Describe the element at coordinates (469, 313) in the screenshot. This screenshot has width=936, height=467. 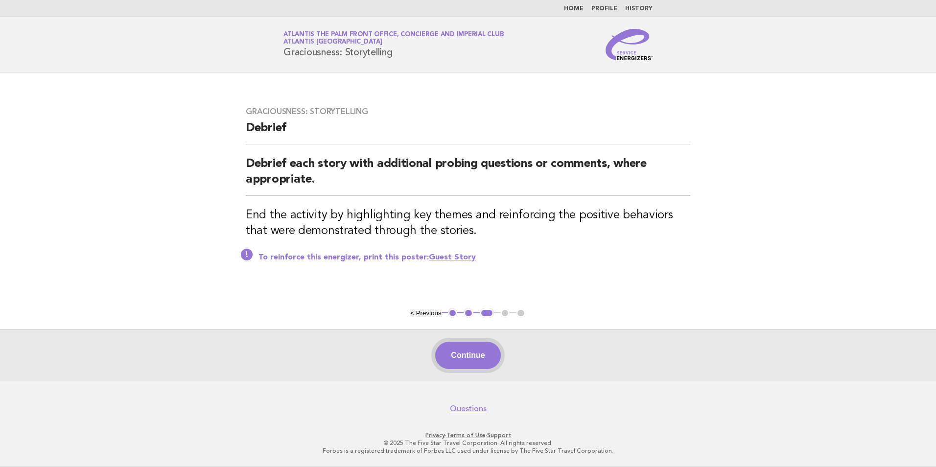
I see `button: 2` at that location.